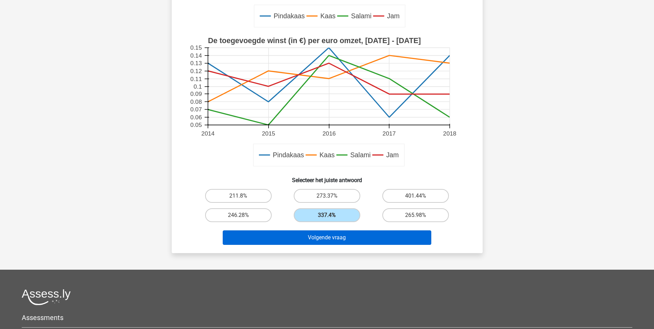 The height and width of the screenshot is (329, 654). Describe the element at coordinates (196, 109) in the screenshot. I see `text: 0.07` at that location.